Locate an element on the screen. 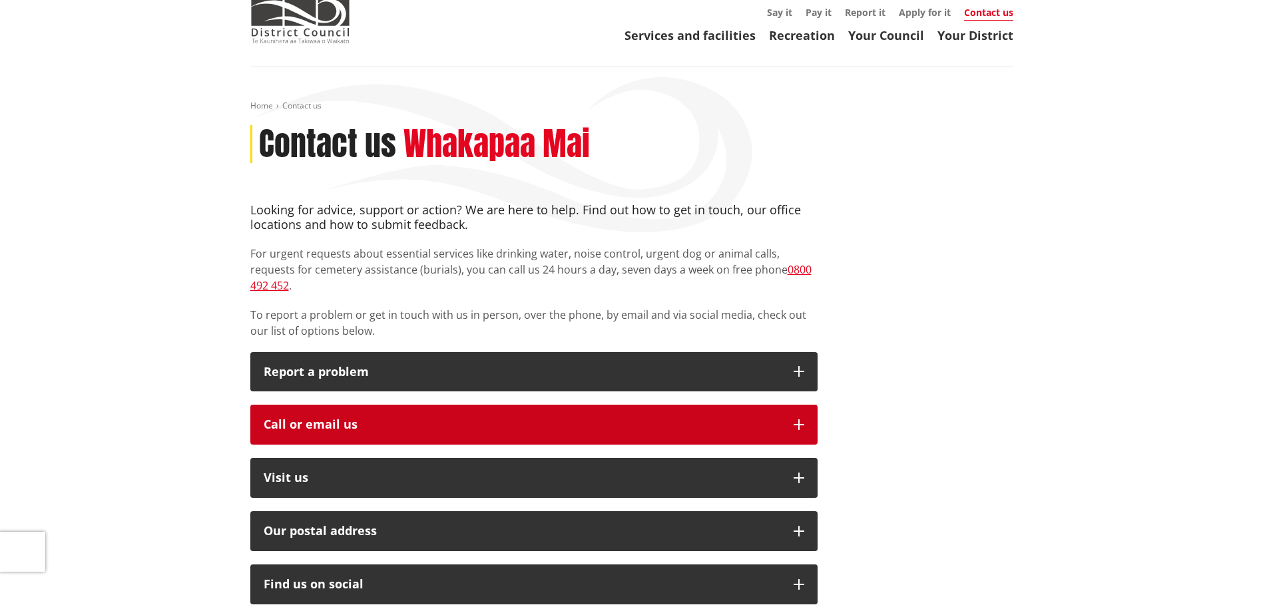  p: To report a problem or get in touch with us in person, over the phone, by email and via social me... is located at coordinates (534, 323).